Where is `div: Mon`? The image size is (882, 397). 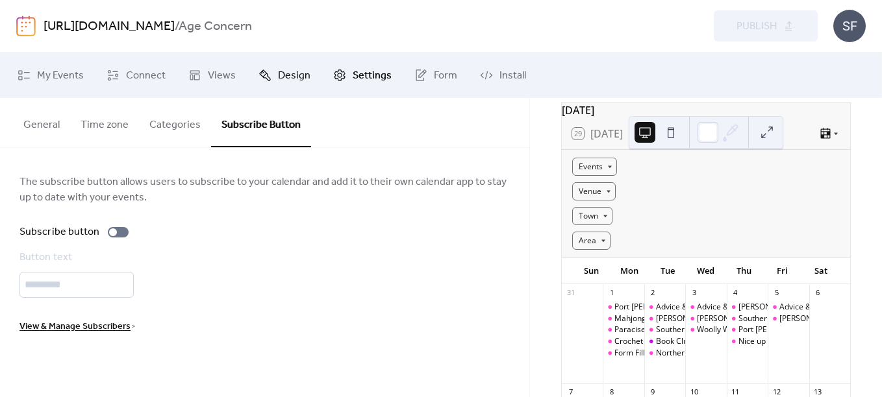
div: Mon is located at coordinates (629, 271).